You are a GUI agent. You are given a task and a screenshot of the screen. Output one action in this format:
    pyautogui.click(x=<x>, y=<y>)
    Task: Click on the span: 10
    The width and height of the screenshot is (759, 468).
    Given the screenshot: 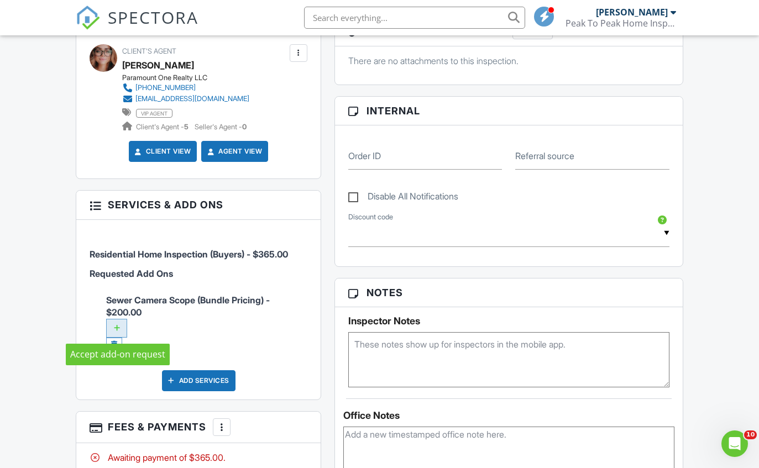 What is the action you would take?
    pyautogui.click(x=750, y=435)
    